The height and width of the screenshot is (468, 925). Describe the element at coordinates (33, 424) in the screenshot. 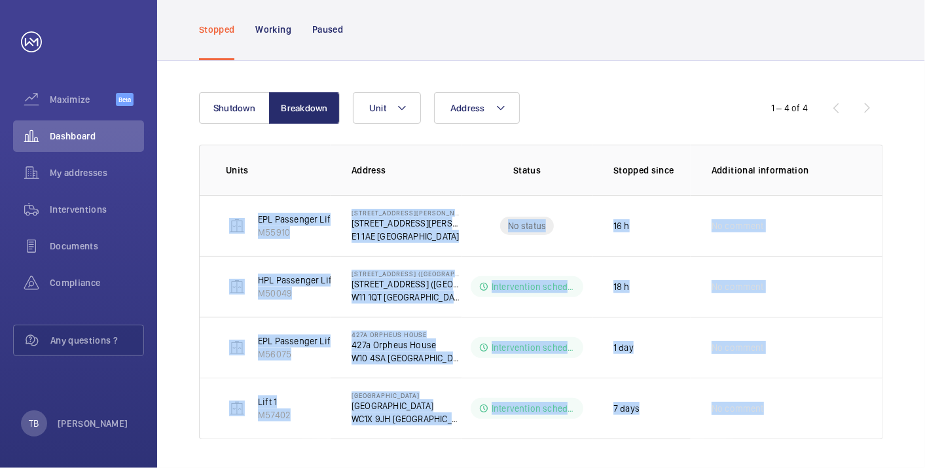

I see `p: TB` at that location.